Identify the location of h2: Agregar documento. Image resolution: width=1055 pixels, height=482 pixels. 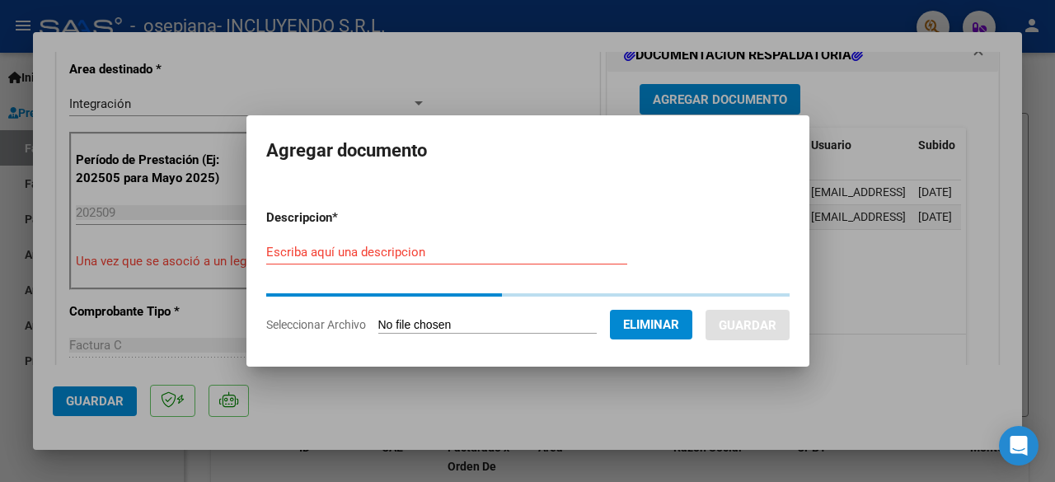
(528, 151).